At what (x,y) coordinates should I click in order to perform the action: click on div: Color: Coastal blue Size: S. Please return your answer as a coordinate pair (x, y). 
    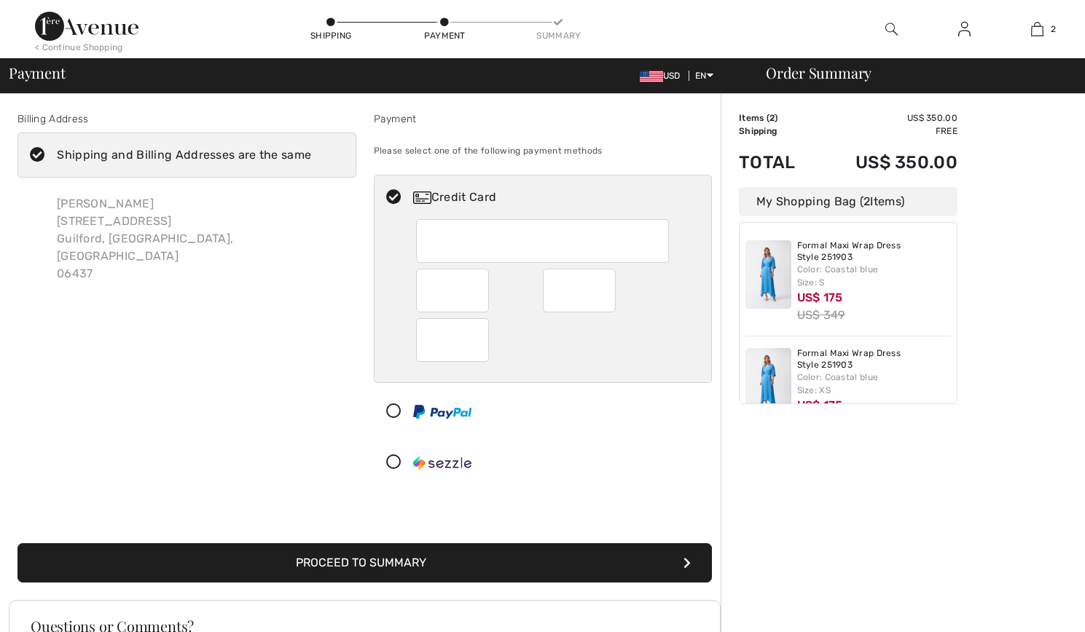
    Looking at the image, I should click on (874, 276).